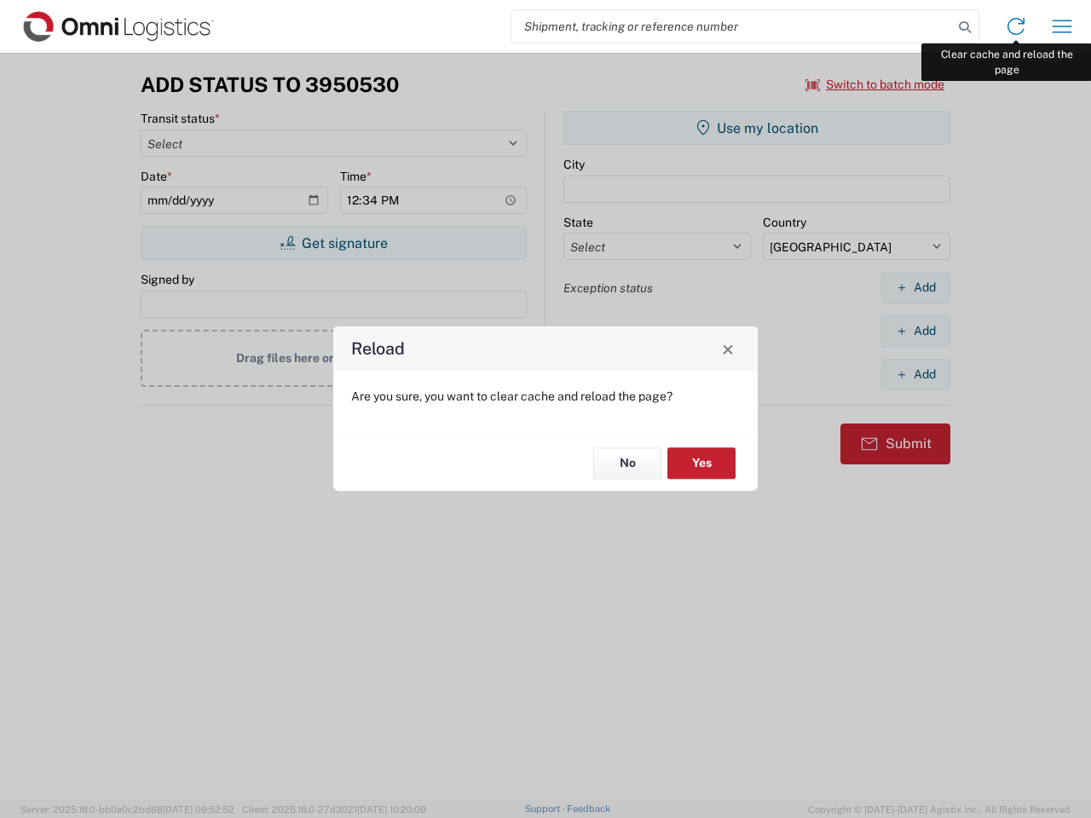 The height and width of the screenshot is (818, 1091). I want to click on button: Yes, so click(702, 463).